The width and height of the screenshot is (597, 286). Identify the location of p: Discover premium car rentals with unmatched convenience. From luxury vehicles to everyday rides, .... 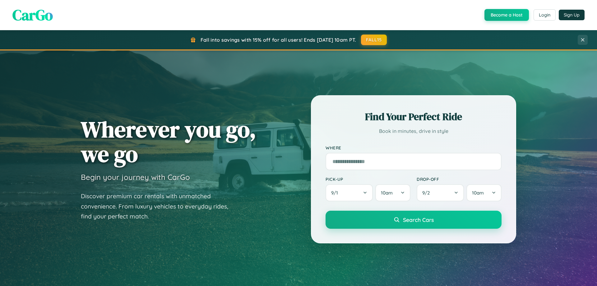
(159, 206).